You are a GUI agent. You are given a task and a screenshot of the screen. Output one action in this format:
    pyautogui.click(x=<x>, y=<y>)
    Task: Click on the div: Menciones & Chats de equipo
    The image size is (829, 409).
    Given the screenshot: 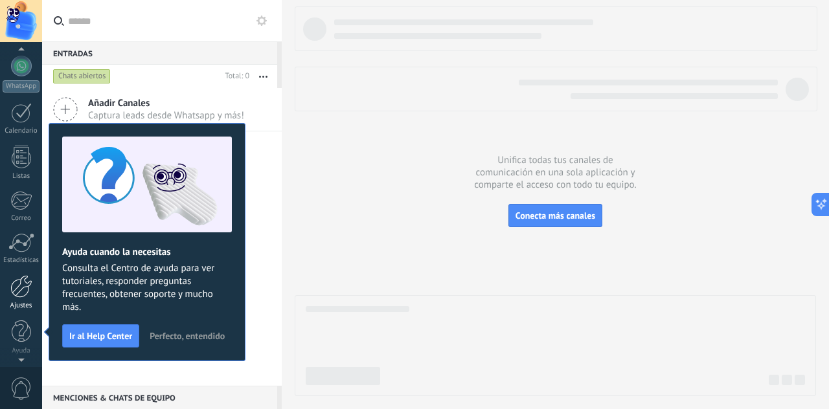 What is the action you would take?
    pyautogui.click(x=159, y=397)
    